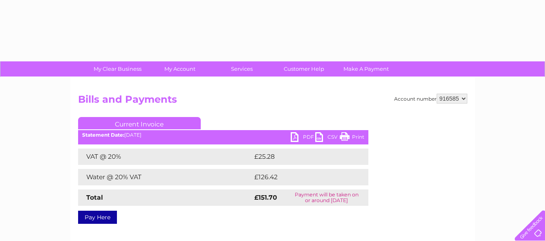 The height and width of the screenshot is (241, 545). What do you see at coordinates (302, 157) in the screenshot?
I see `td: £25.28` at bounding box center [302, 157].